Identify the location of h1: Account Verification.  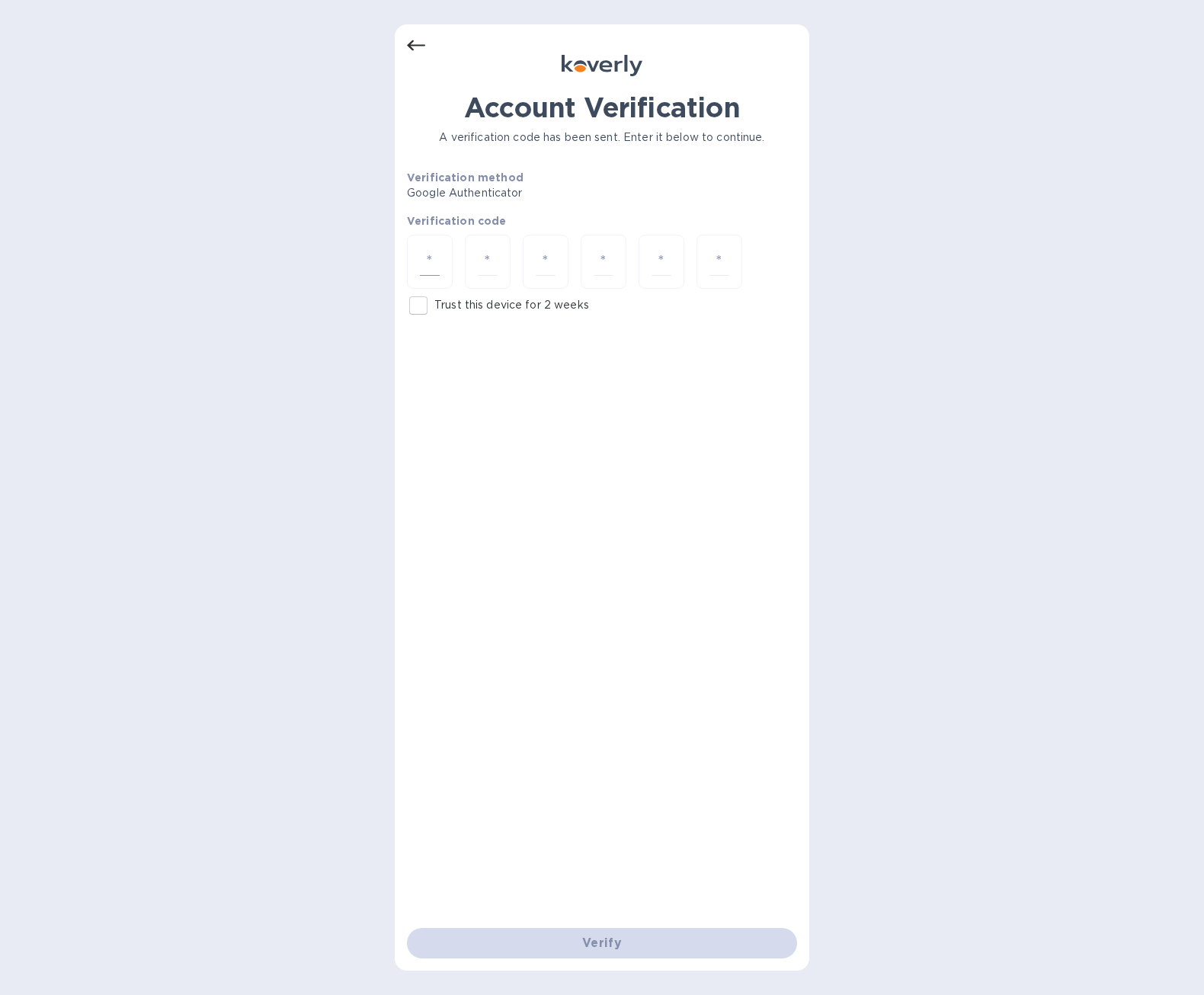
(602, 108).